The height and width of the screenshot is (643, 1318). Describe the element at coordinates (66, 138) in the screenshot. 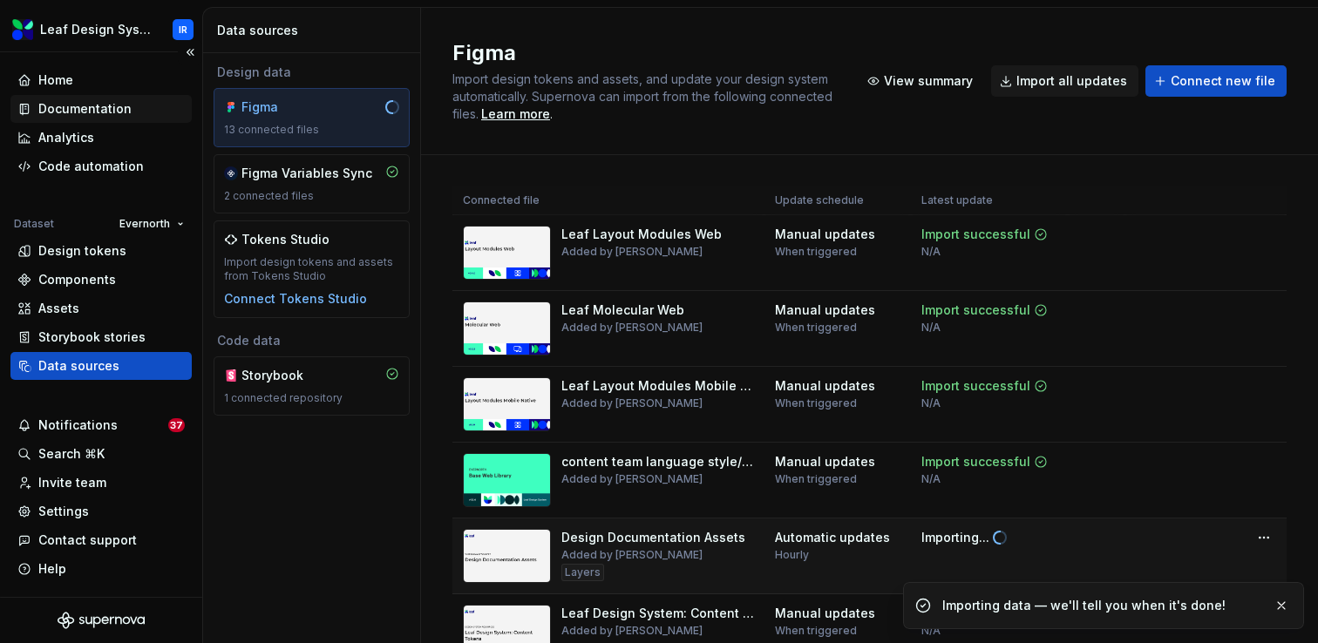

I see `div: Analytics` at that location.